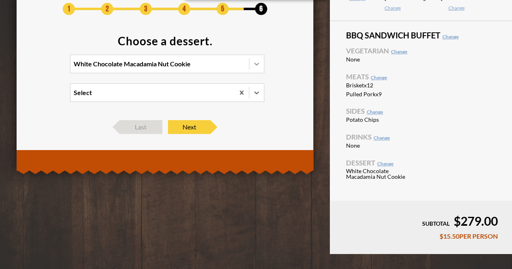 The image size is (512, 269). I want to click on span: 3, so click(146, 9).